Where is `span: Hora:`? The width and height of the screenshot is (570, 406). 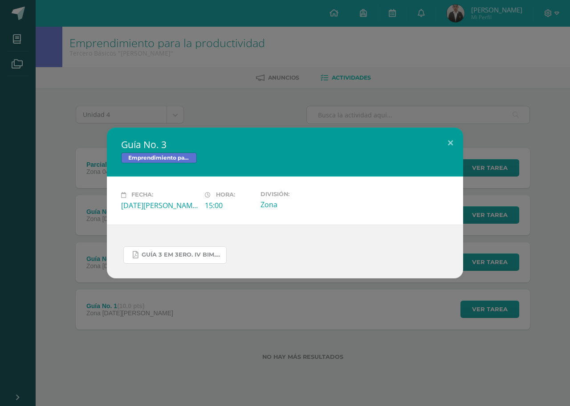
span: Hora: is located at coordinates (225, 195).